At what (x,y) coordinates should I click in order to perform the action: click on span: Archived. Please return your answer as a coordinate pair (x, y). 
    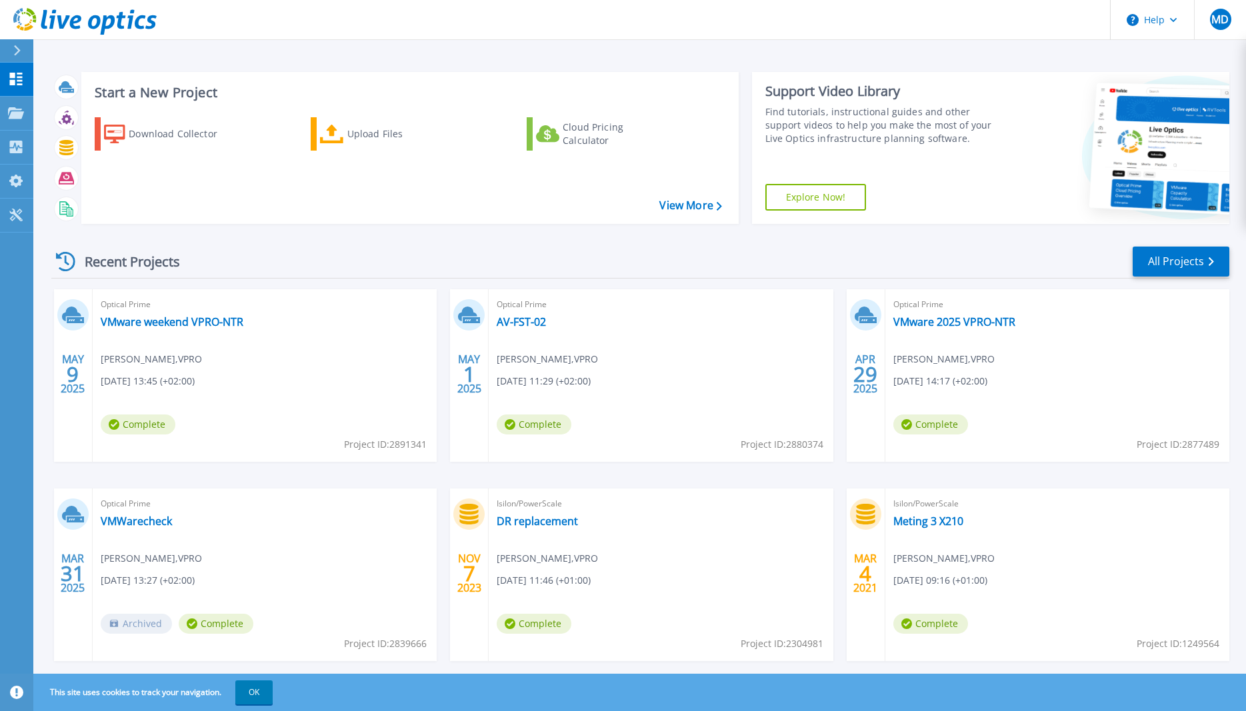
    Looking at the image, I should click on (136, 624).